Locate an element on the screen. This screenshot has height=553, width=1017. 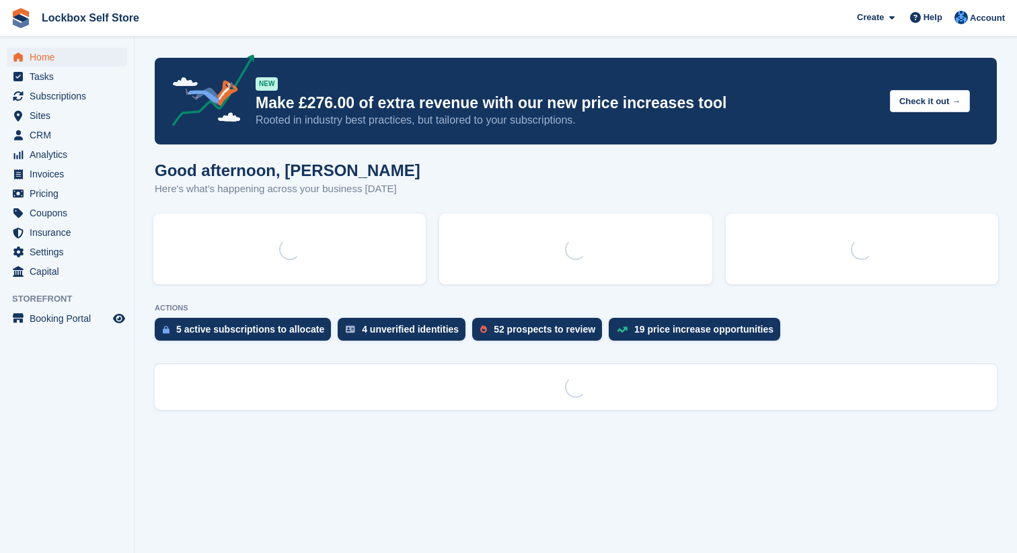
span: Account is located at coordinates (987, 18).